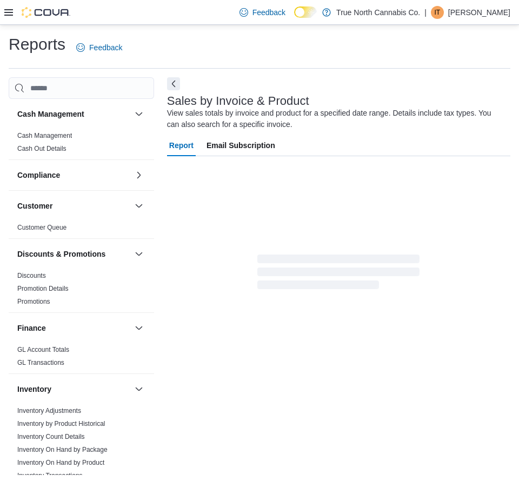  What do you see at coordinates (438, 12) in the screenshot?
I see `div: Isabella Thompson` at bounding box center [438, 12].